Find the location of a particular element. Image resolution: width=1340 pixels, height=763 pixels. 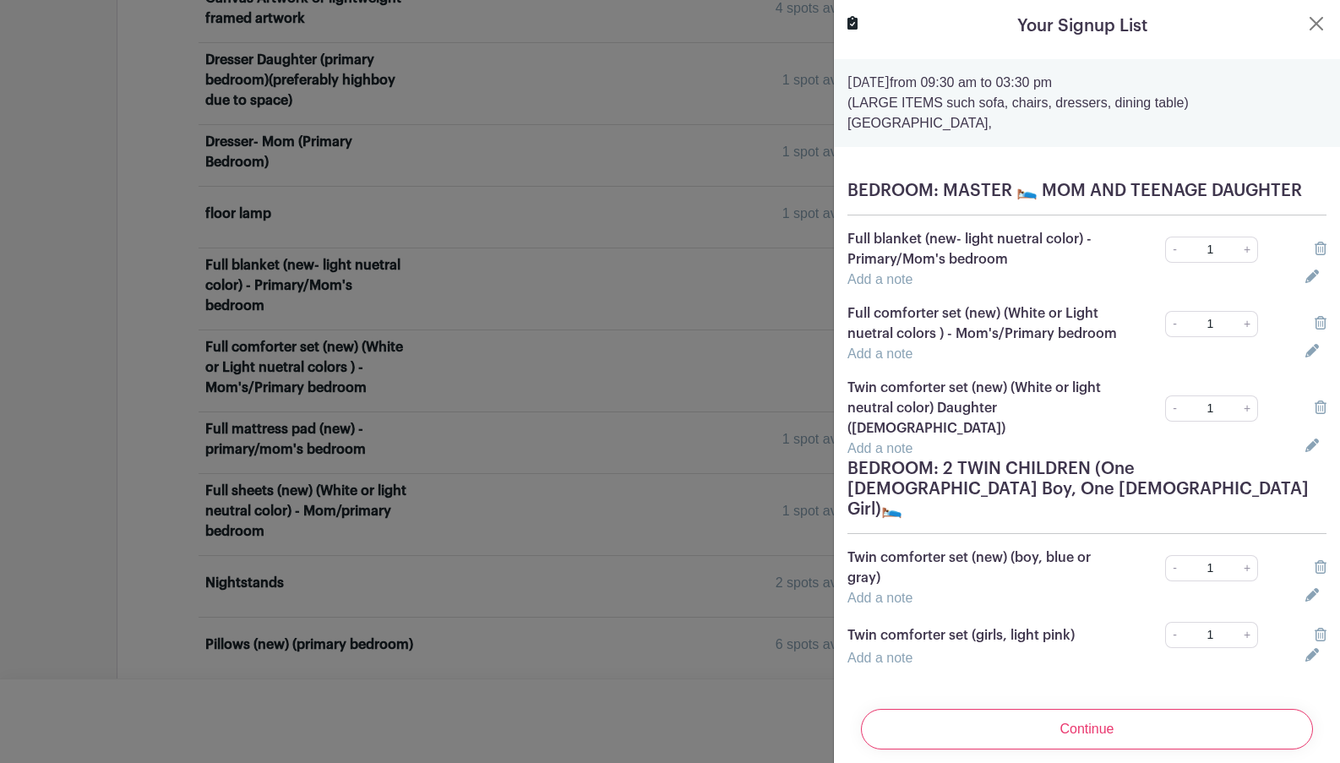

p: Full blanket (new- light nuetral color) - Primary/Mom's bedroom is located at coordinates (983, 249).